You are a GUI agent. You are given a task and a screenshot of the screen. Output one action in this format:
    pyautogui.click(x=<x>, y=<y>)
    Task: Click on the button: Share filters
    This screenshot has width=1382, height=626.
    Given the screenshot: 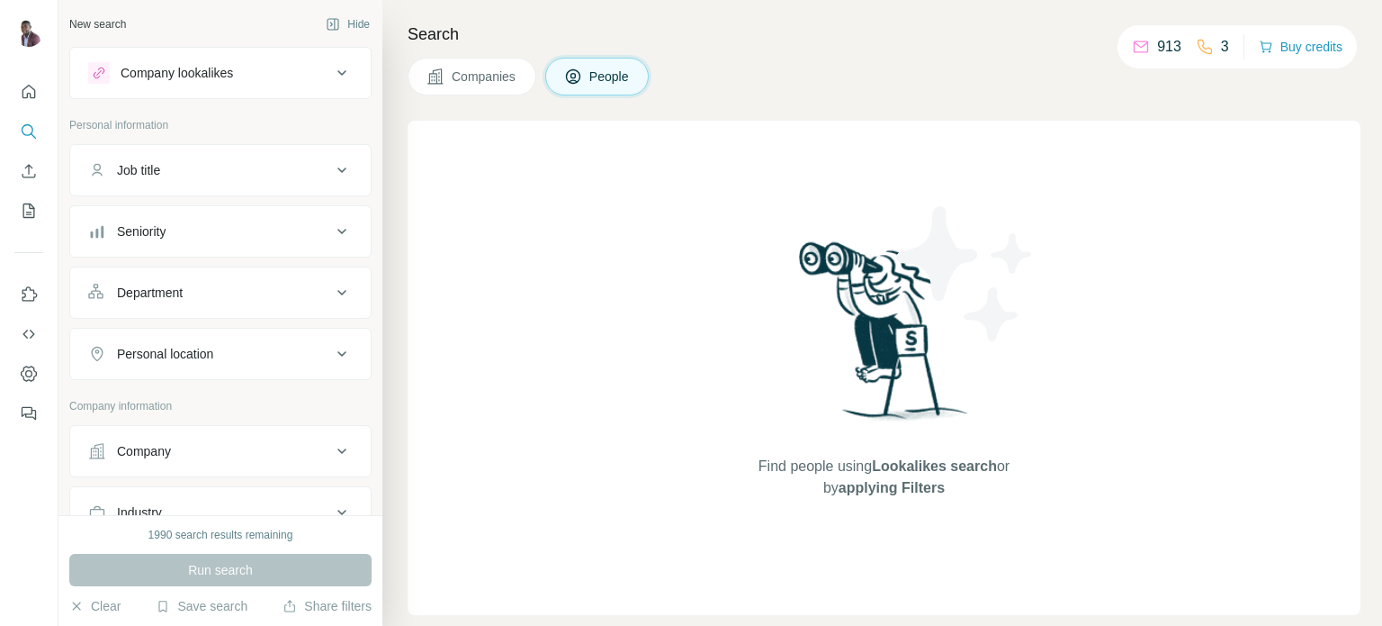 What is the action you would take?
    pyautogui.click(x=327, y=606)
    